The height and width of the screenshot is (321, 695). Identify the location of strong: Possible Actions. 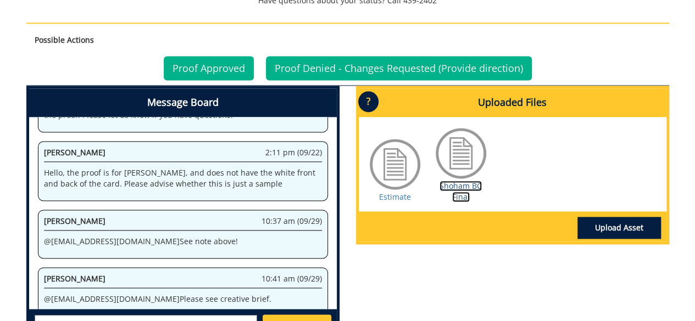
(64, 40).